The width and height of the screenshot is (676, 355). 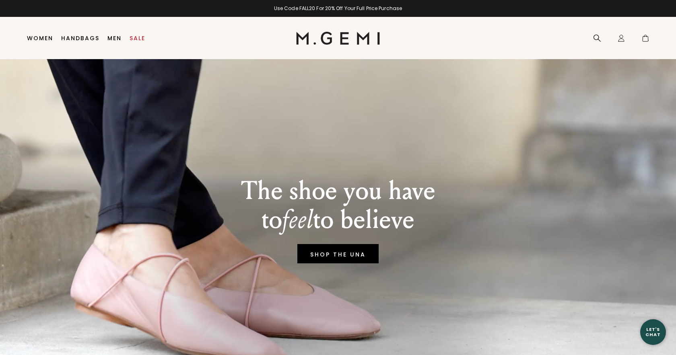 I want to click on p: The shoe you have, so click(x=338, y=191).